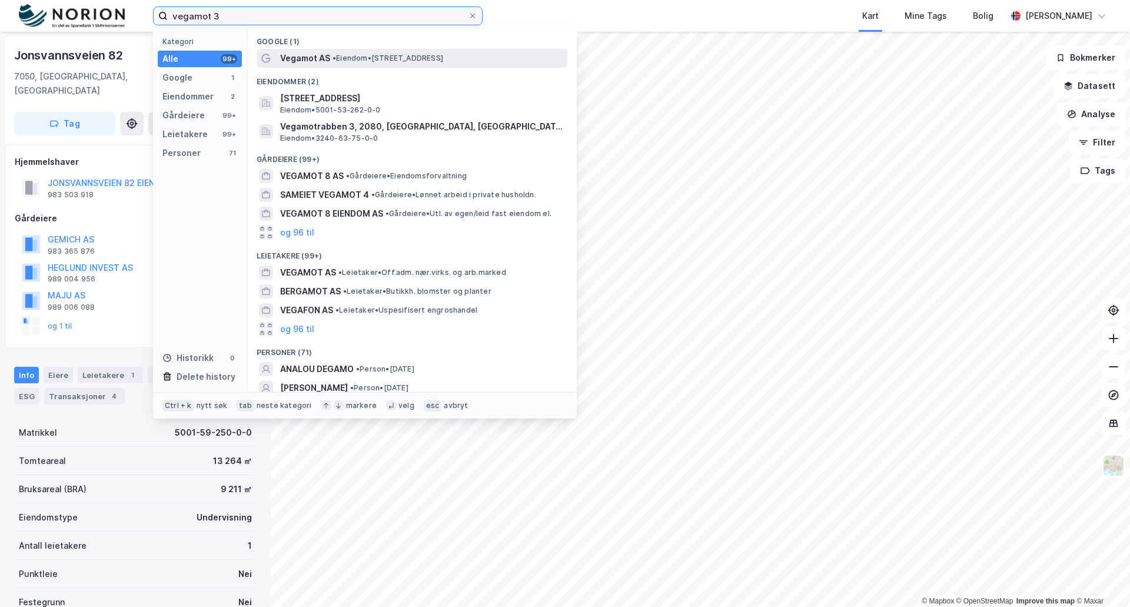 The width and height of the screenshot is (1130, 607). I want to click on div: Eiendomstype, so click(48, 518).